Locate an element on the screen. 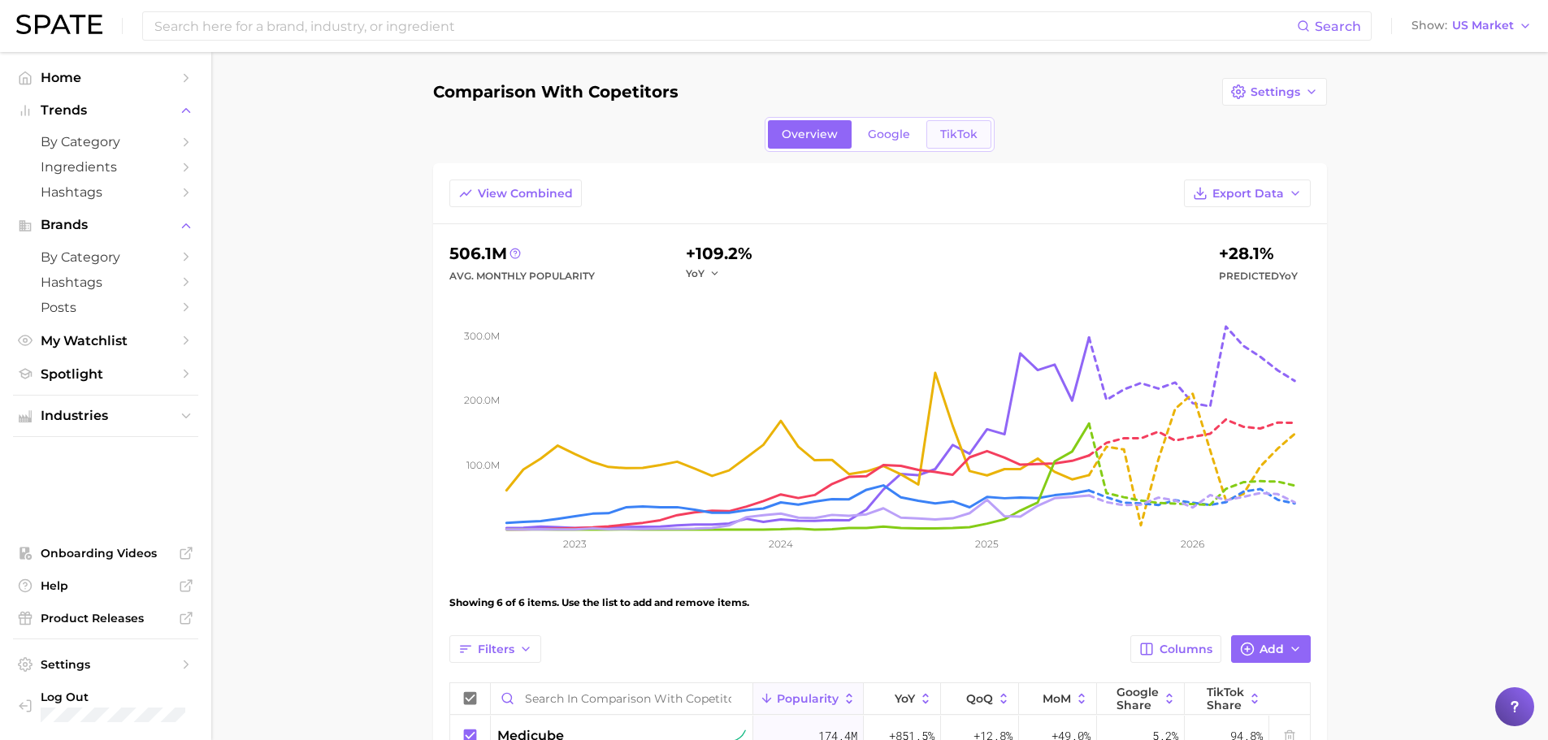 The width and height of the screenshot is (1548, 740). button: Brands is located at coordinates (106, 225).